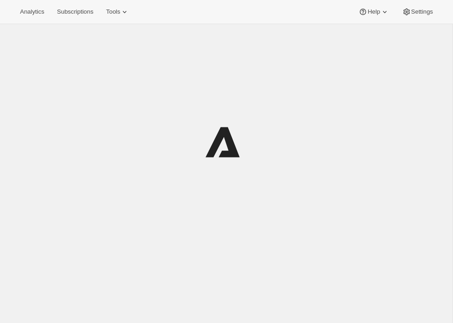  What do you see at coordinates (374, 12) in the screenshot?
I see `button: Help` at bounding box center [374, 12].